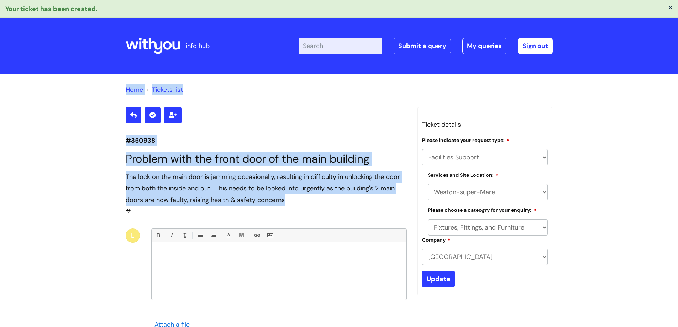 The image size is (678, 327). What do you see at coordinates (241, 235) in the screenshot?
I see `a: Back Color` at bounding box center [241, 235].